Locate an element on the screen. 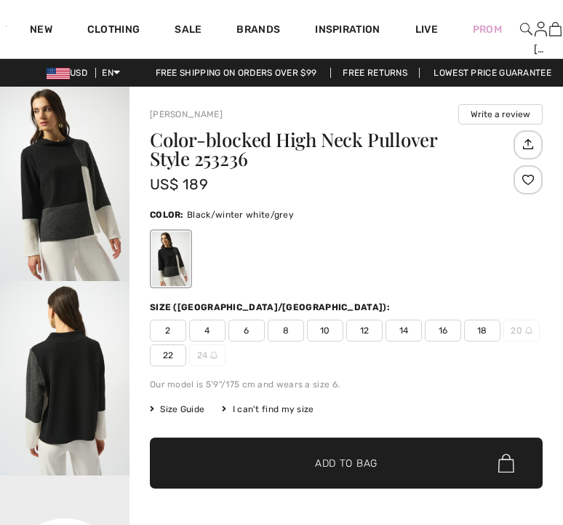  a: Sale is located at coordinates (188, 31).